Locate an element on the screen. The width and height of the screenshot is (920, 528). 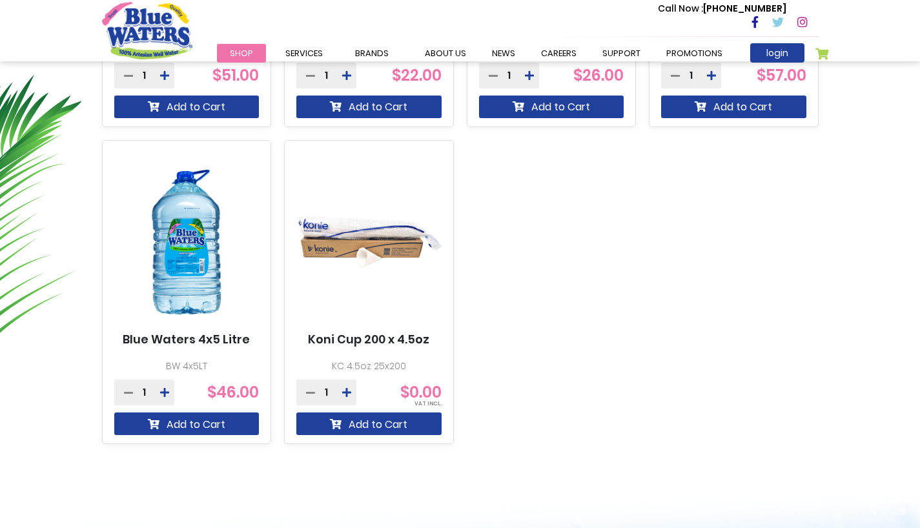
a: Blue Waters 4x5 Litre is located at coordinates (186, 339).